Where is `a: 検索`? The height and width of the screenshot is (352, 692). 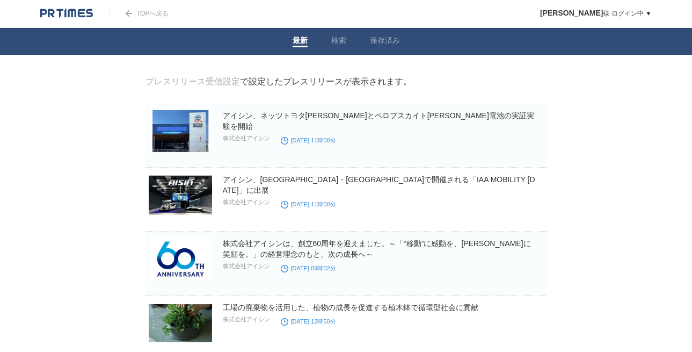
a: 検索 is located at coordinates (339, 41).